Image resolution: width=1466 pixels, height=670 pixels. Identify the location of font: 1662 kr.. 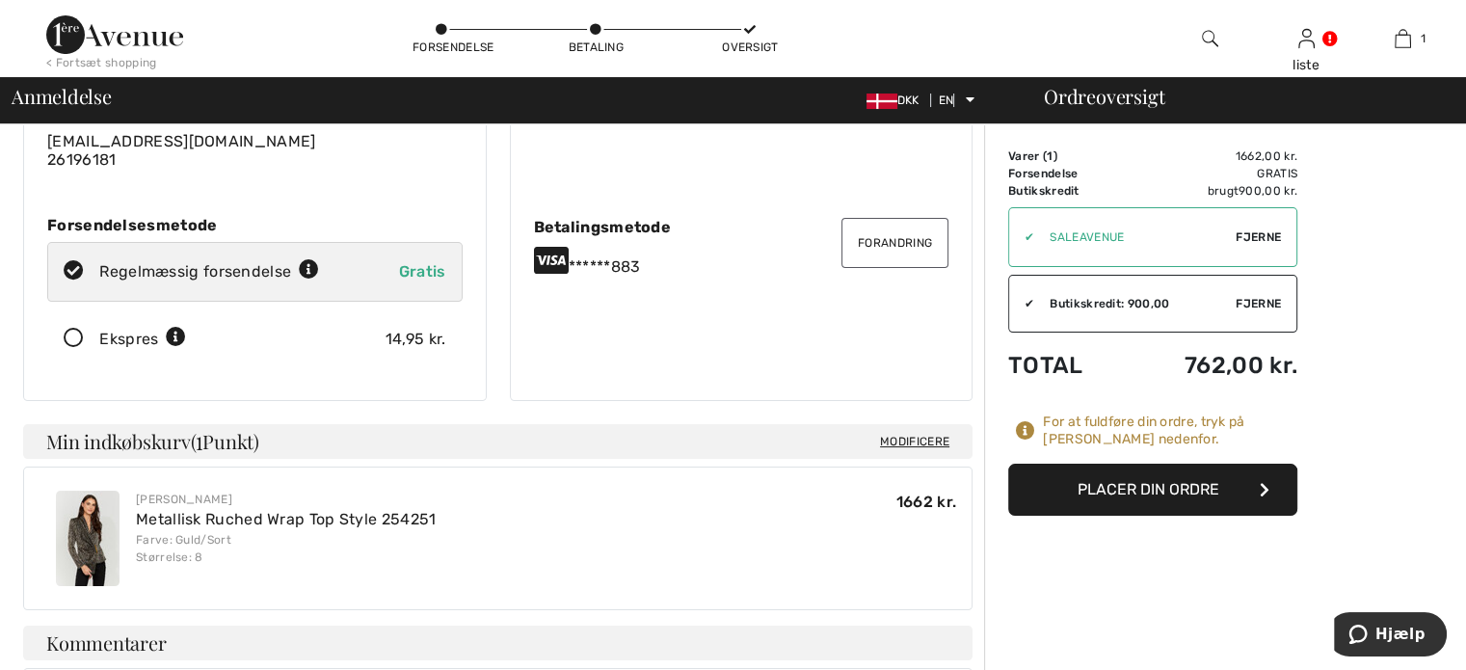
(926, 501).